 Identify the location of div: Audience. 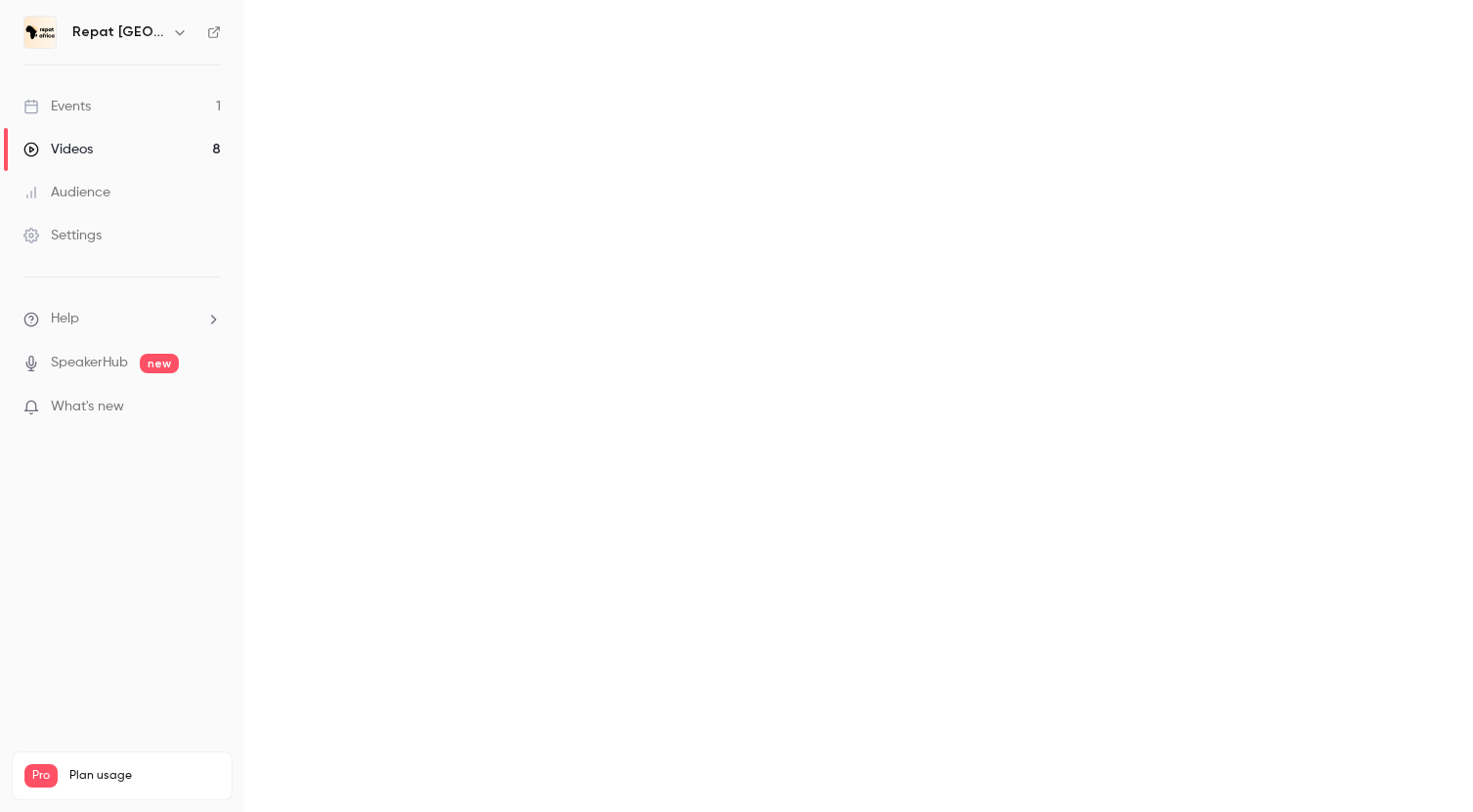
(67, 193).